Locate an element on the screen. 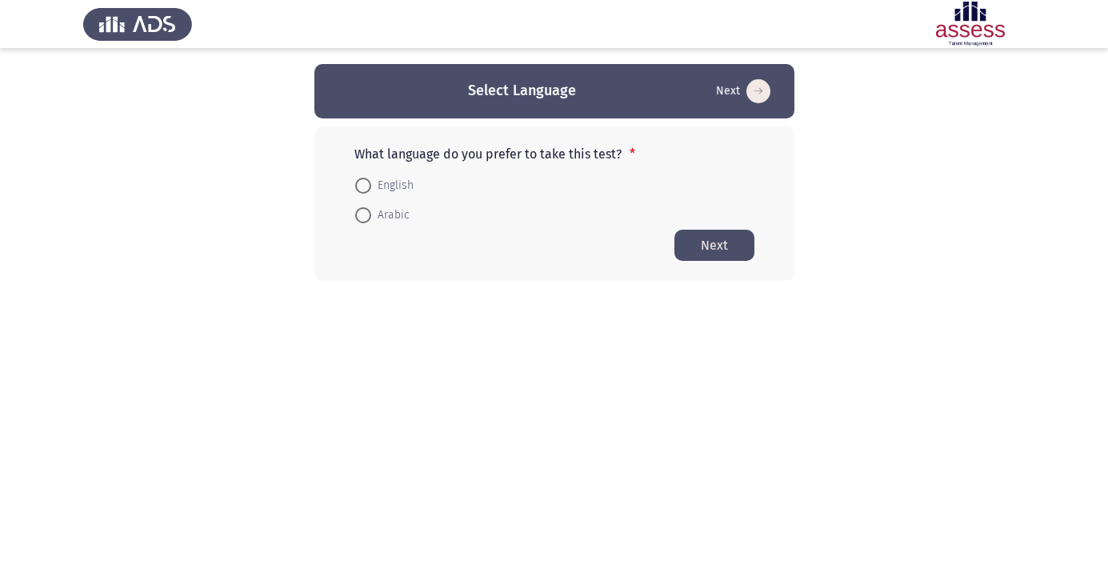  img: Assess Talent Management logo is located at coordinates (138, 24).